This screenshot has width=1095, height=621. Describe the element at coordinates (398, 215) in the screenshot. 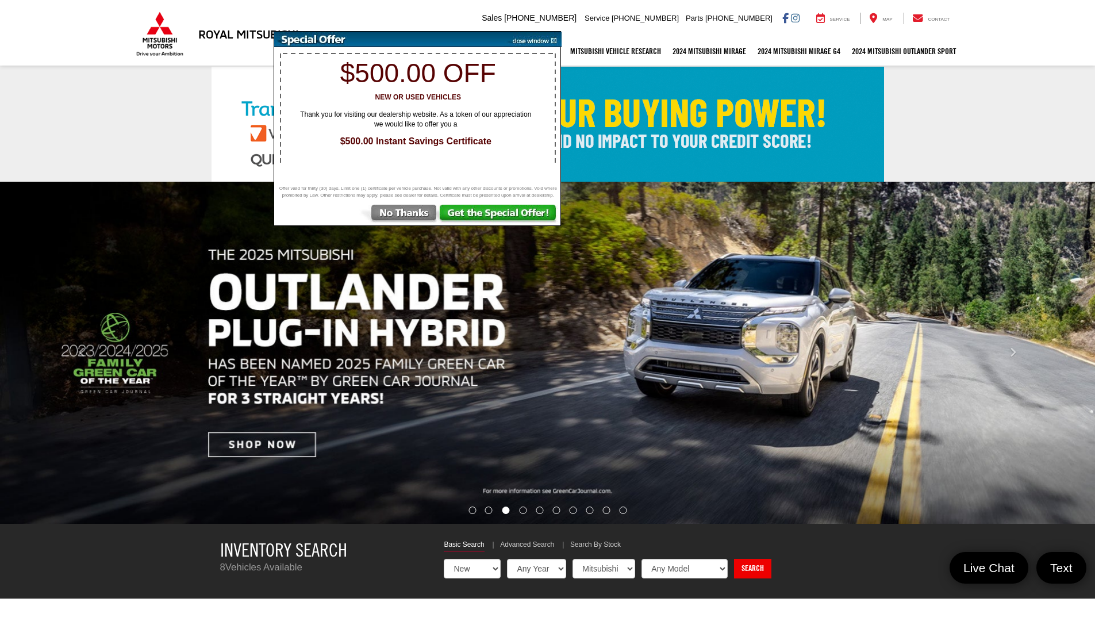

I see `img: No Thanks, Continue to Website` at that location.